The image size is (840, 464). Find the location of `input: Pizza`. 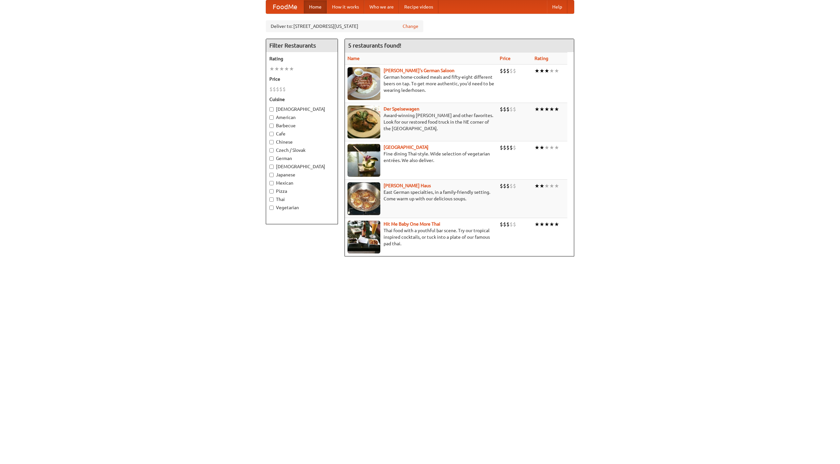

input: Pizza is located at coordinates (271, 191).